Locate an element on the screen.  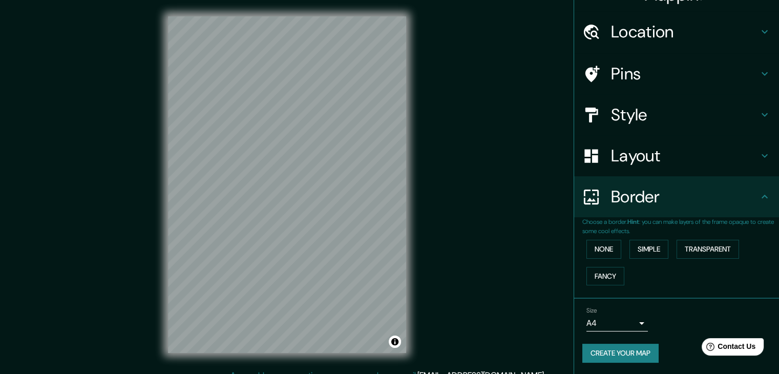
label: Size is located at coordinates (592, 310).